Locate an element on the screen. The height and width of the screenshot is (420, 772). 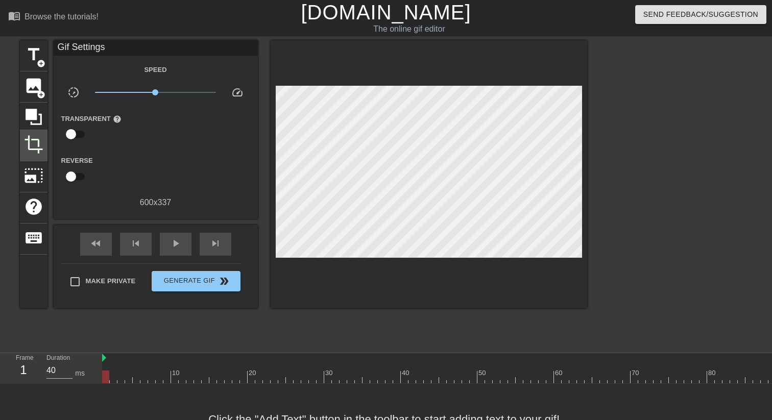
span: skip_previous is located at coordinates (136, 244).